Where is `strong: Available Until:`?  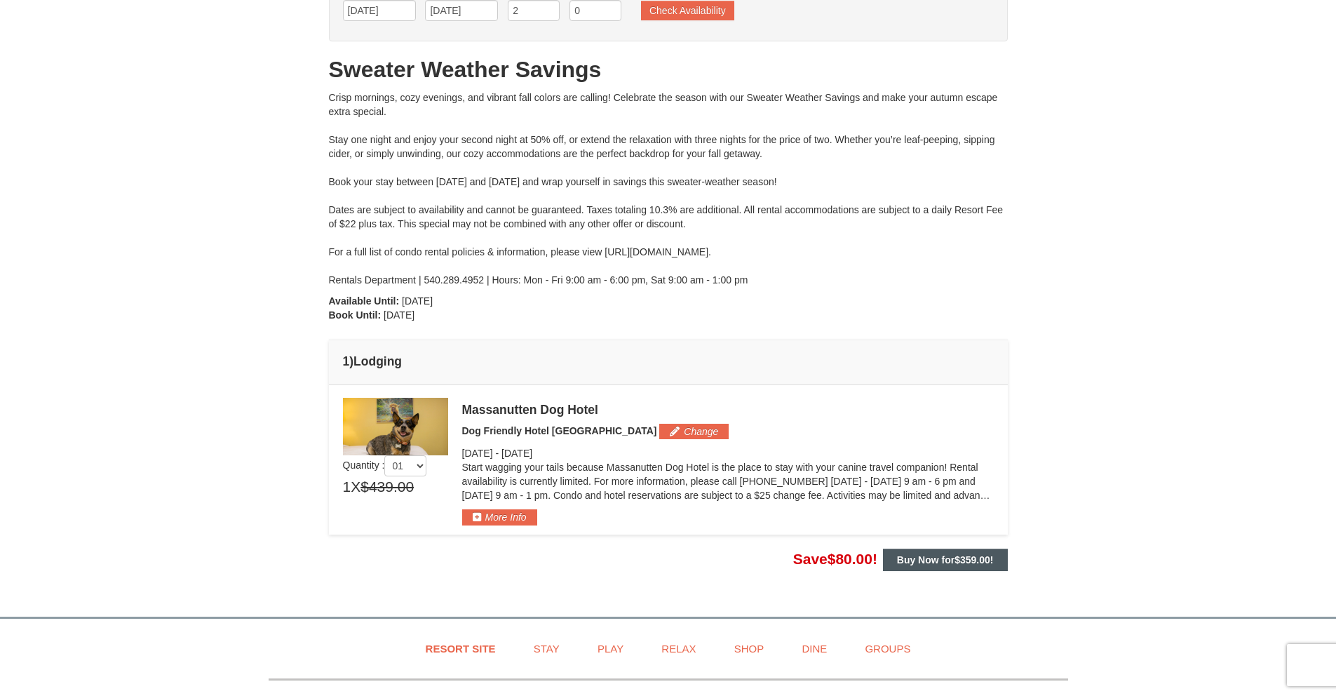
strong: Available Until: is located at coordinates (364, 301).